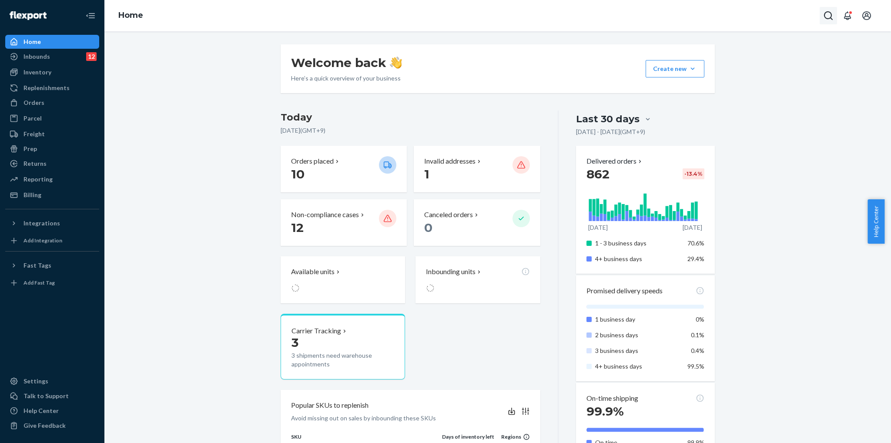 The height and width of the screenshot is (443, 891). What do you see at coordinates (39, 282) in the screenshot?
I see `div: Add Fast Tag` at bounding box center [39, 282].